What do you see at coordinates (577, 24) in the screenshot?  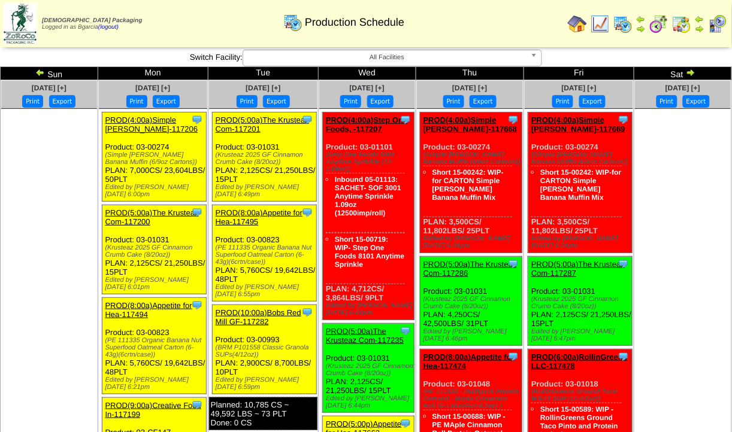 I see `img: home.gif` at bounding box center [577, 24].